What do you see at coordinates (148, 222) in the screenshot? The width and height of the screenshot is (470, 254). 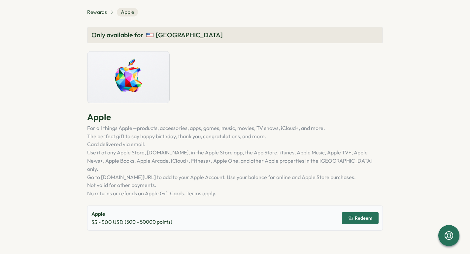 I see `span: ( 500 - 50000 points)` at bounding box center [148, 222].